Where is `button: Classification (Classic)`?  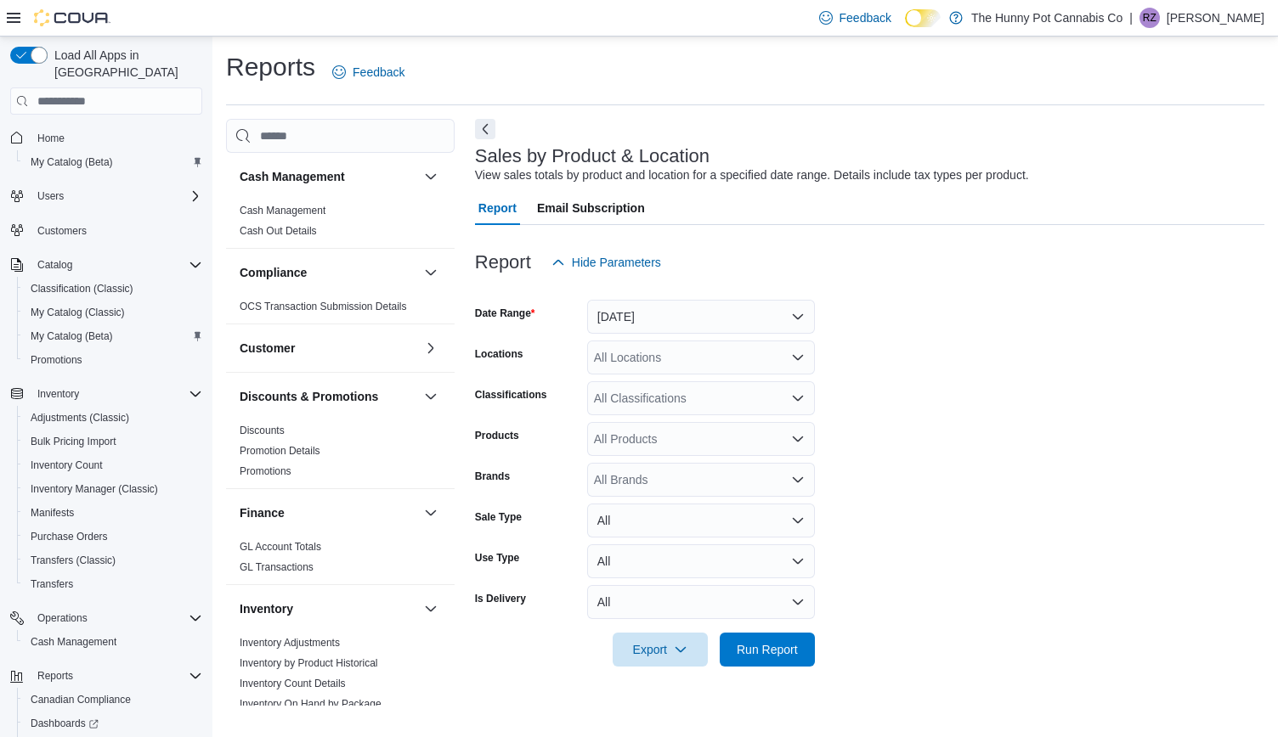 button: Classification (Classic) is located at coordinates (113, 289).